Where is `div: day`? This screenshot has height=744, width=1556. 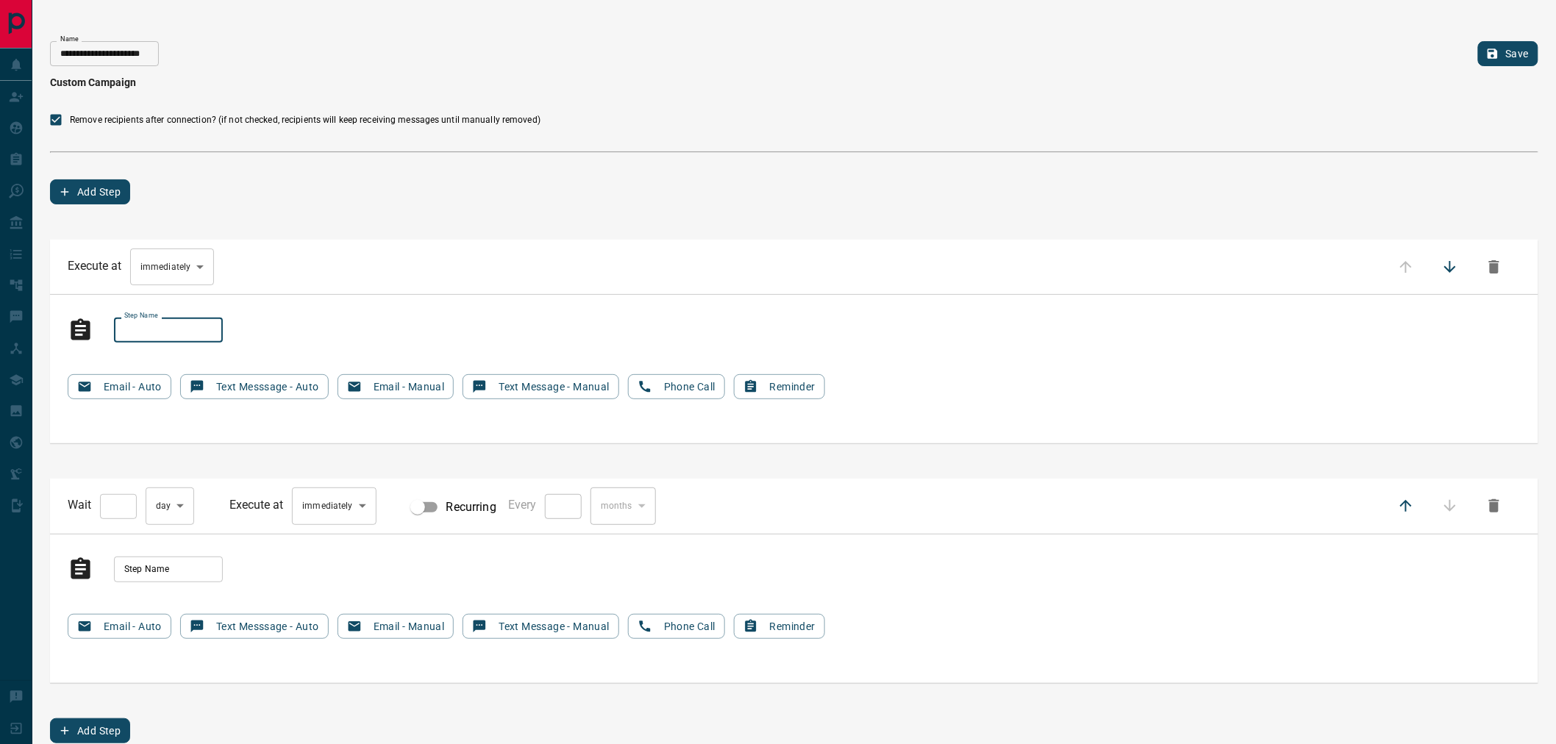
div: day is located at coordinates (170, 506).